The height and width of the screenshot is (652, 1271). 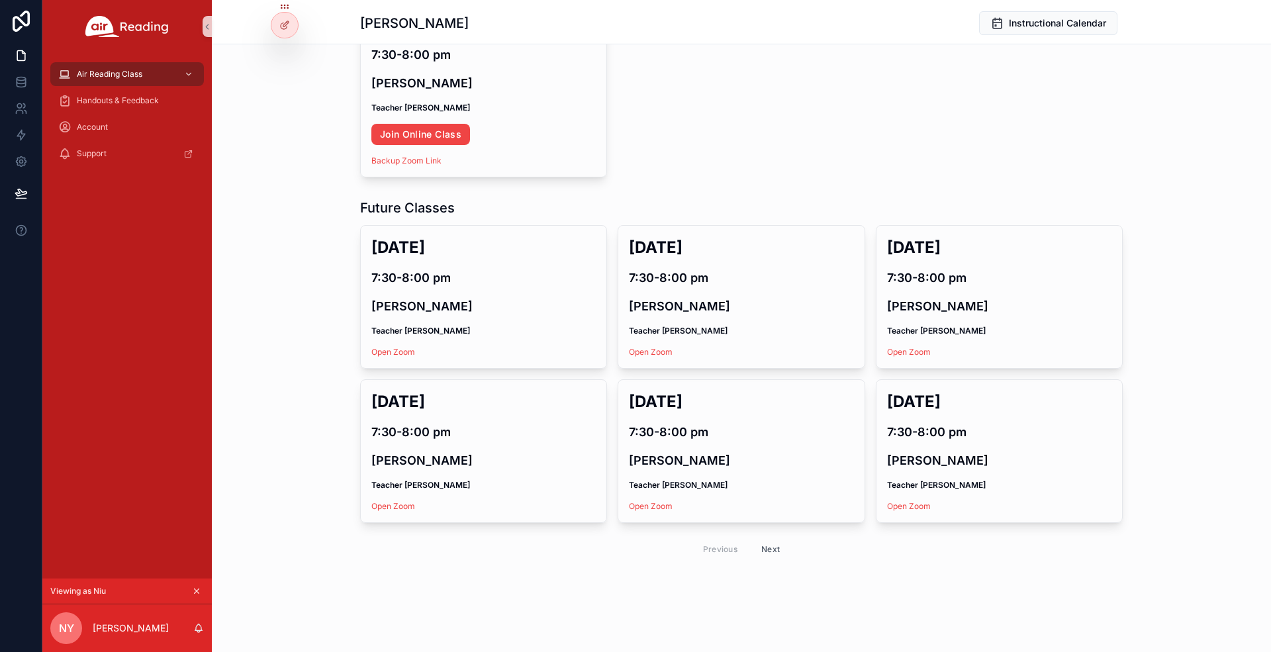 I want to click on button: Next, so click(x=771, y=549).